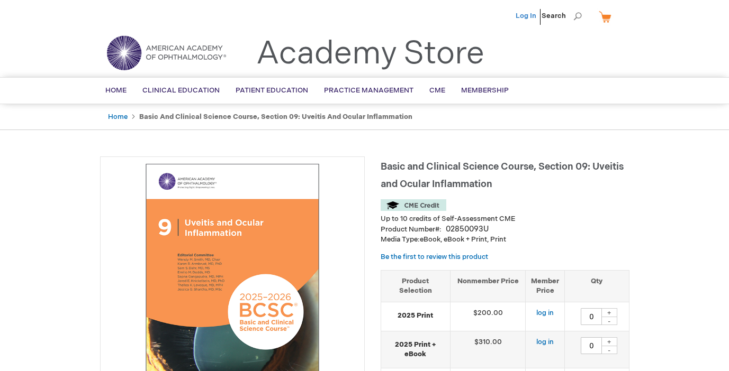  I want to click on span: Practice Management, so click(368, 90).